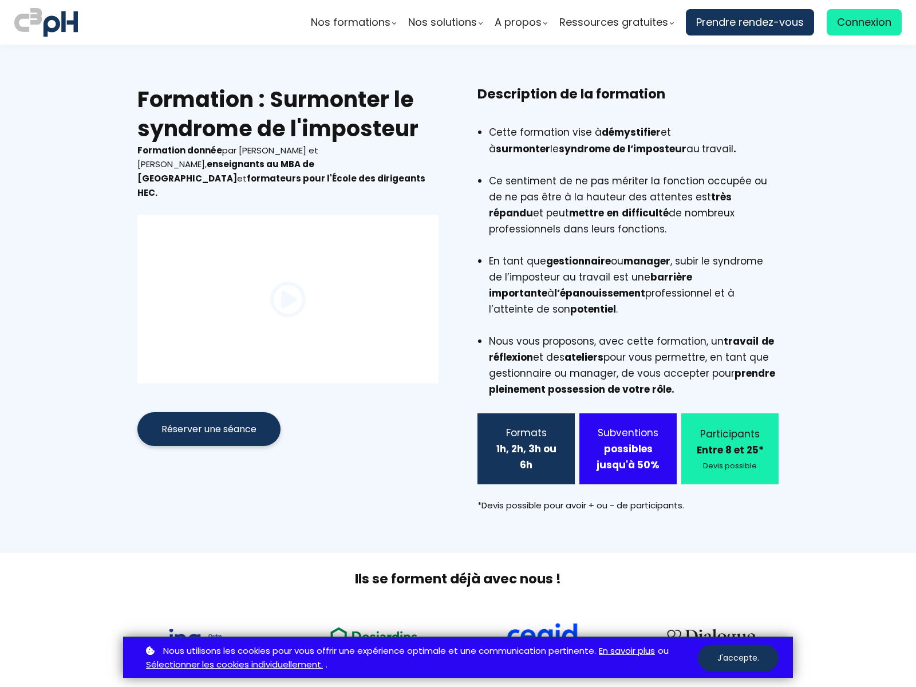 Image resolution: width=916 pixels, height=687 pixels. I want to click on div: *Devis possible pour avoir + ou - de participants., so click(628, 505).